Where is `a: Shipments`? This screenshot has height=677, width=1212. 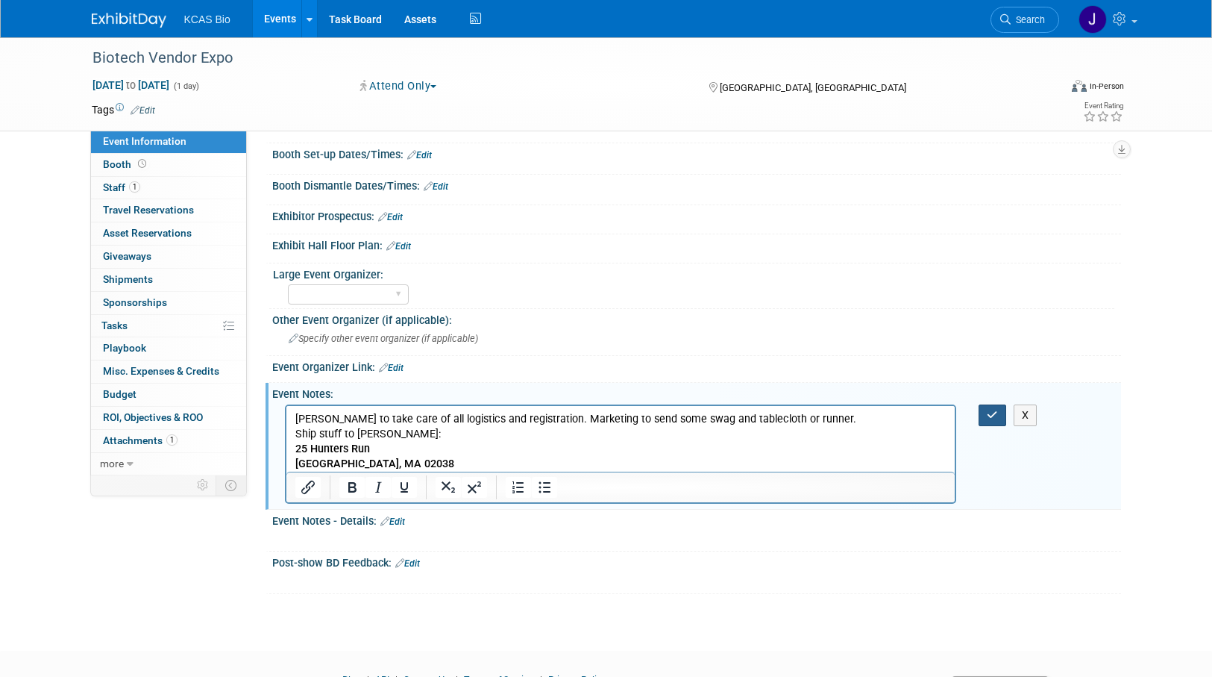
a: Shipments is located at coordinates (169, 280).